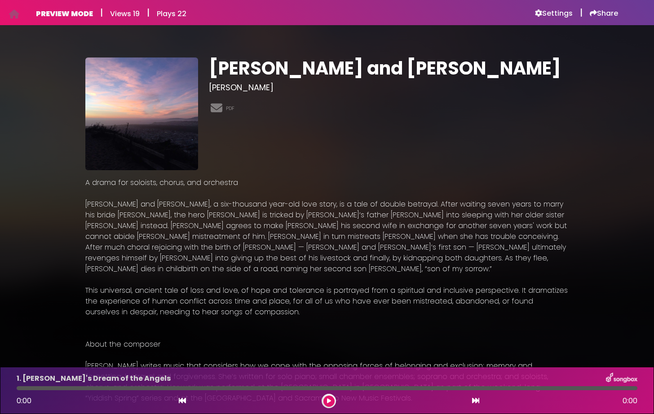 The image size is (654, 414). Describe the element at coordinates (604, 13) in the screenshot. I see `a: Share` at that location.